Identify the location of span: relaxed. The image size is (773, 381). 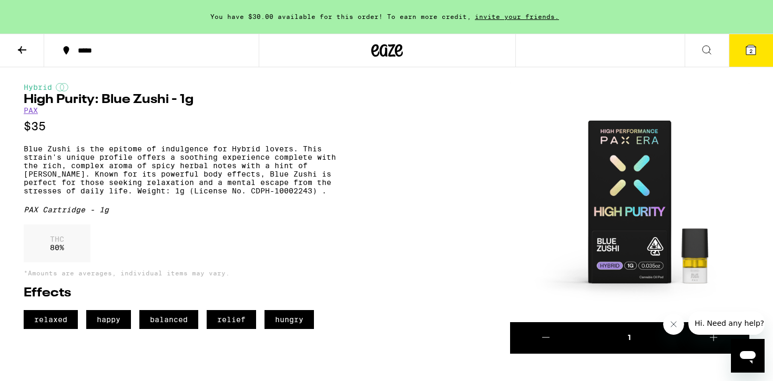
(50, 320).